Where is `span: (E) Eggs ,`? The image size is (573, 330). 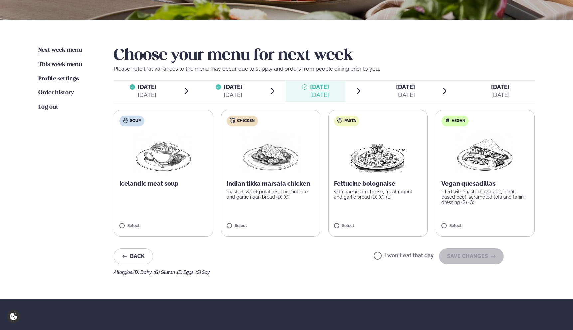 span: (E) Eggs , is located at coordinates (186, 272).